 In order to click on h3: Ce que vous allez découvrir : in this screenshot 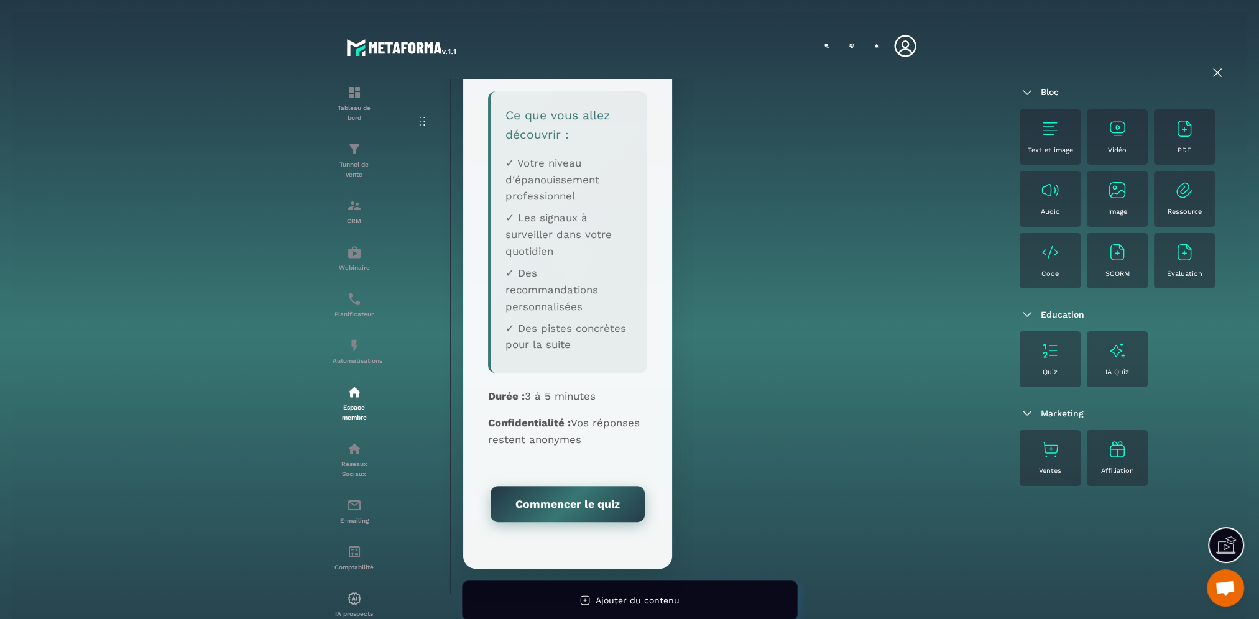, I will do `click(569, 125)`.